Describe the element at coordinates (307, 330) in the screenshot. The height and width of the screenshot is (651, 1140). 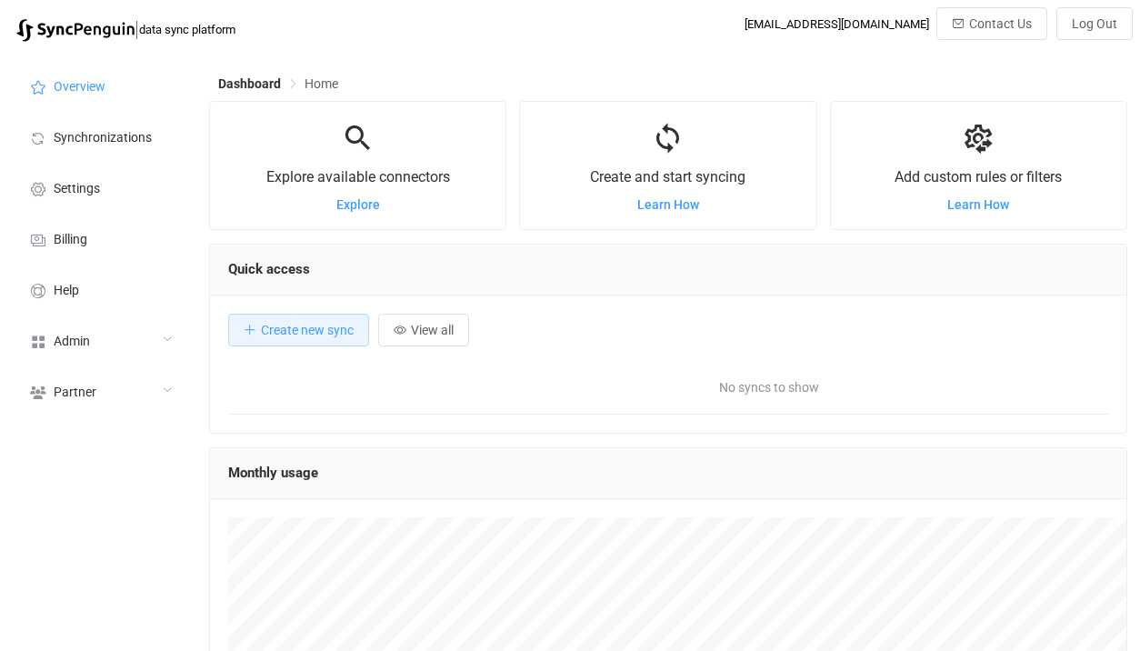
I see `span: Create new sync` at that location.